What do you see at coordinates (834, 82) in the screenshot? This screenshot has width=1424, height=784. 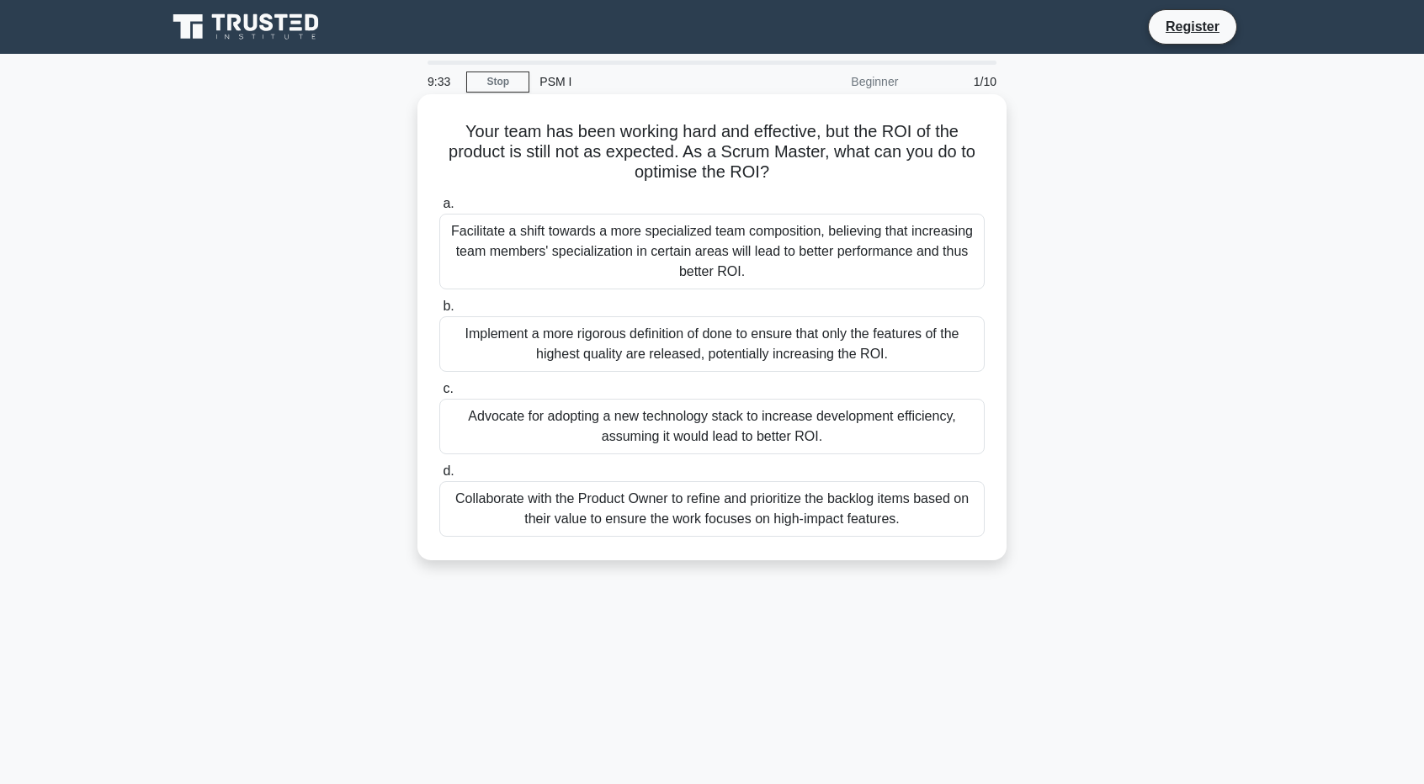 I see `div: Beginner` at bounding box center [834, 82].